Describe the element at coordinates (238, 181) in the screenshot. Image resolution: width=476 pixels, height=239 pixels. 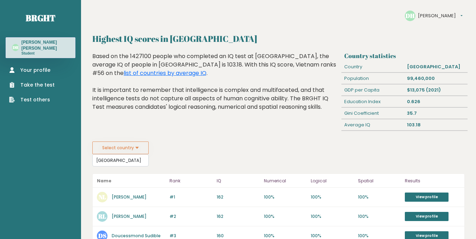
I see `p: IQ` at that location.